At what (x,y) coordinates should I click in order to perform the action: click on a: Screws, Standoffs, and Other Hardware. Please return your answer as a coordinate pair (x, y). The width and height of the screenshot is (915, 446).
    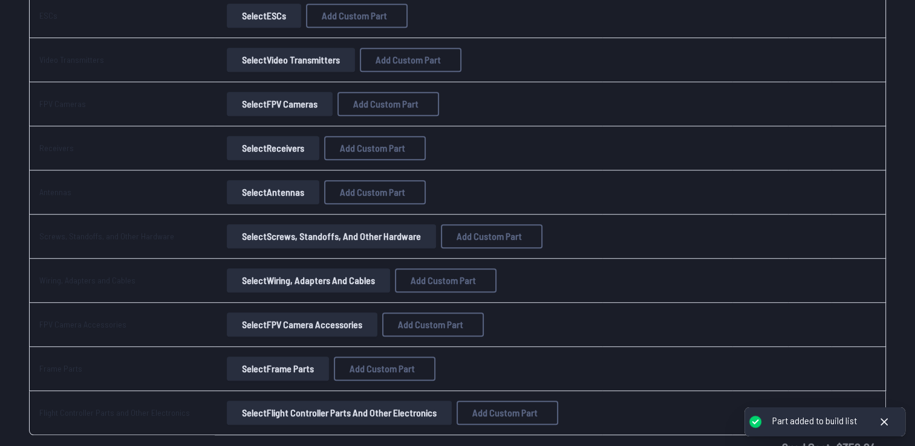
    Looking at the image, I should click on (106, 236).